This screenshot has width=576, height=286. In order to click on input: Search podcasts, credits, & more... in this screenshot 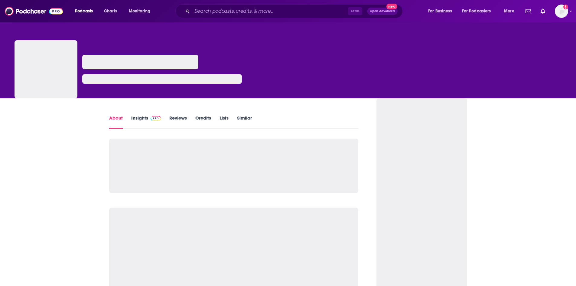, I will do `click(270, 11)`.